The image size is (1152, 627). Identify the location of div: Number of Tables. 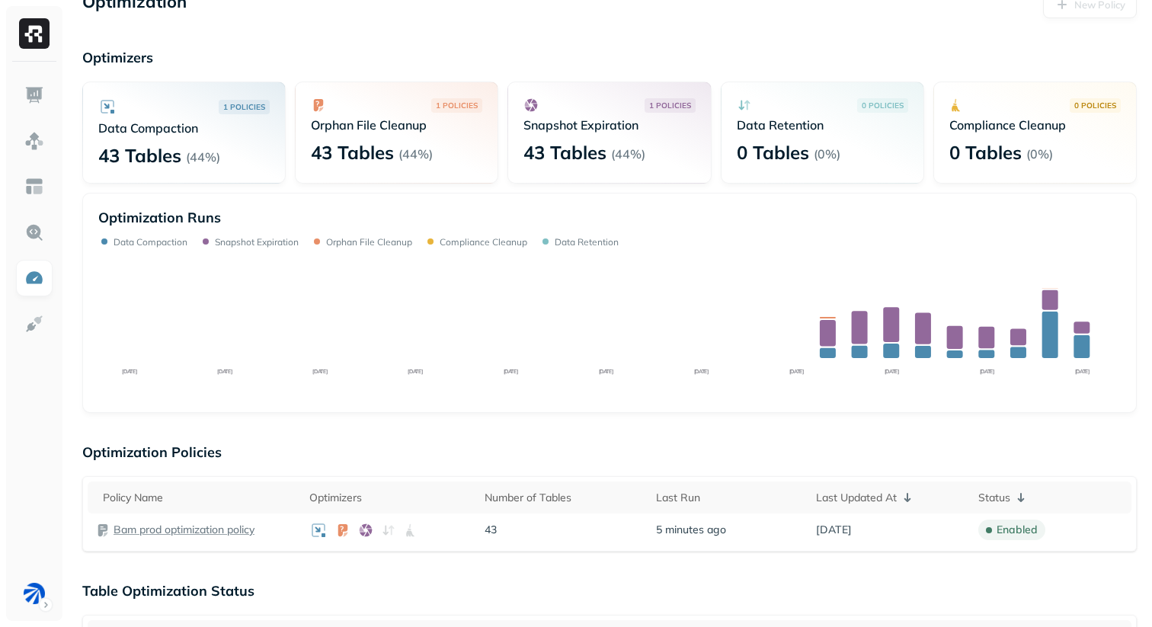
(562, 498).